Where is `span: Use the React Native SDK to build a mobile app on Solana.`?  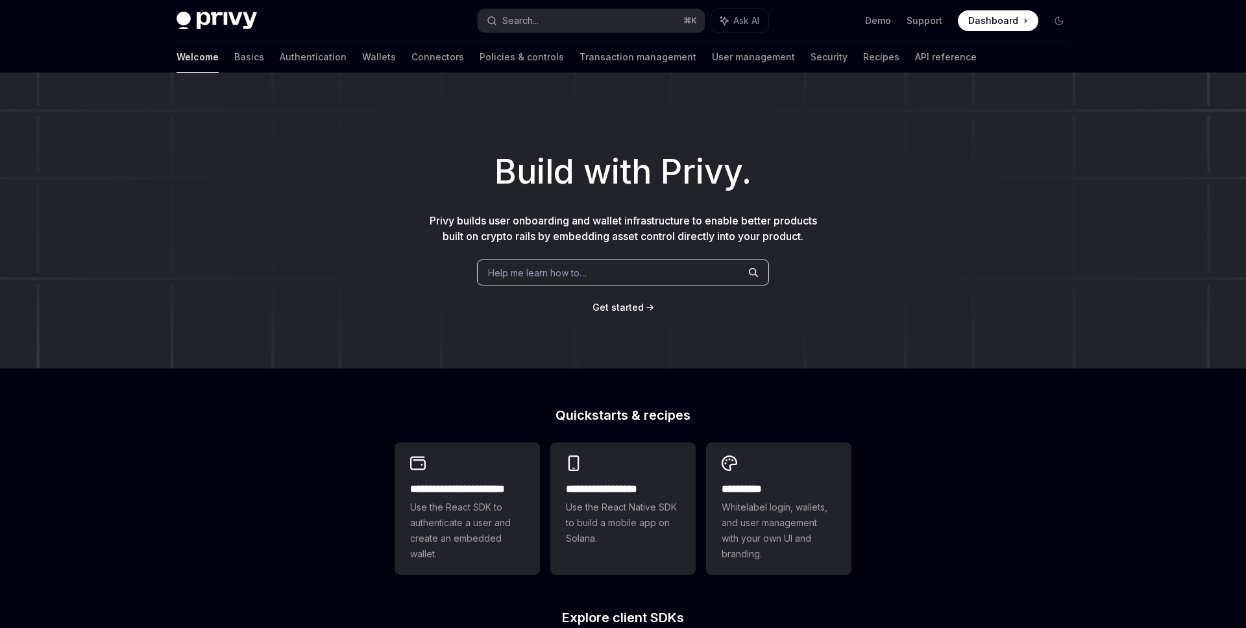
span: Use the React Native SDK to build a mobile app on Solana. is located at coordinates (623, 523).